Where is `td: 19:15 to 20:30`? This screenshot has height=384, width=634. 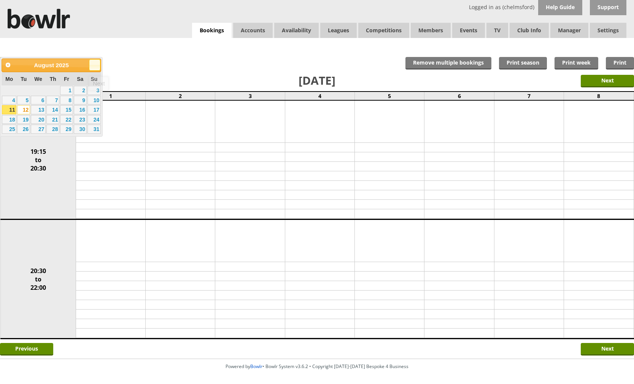 td: 19:15 to 20:30 is located at coordinates (38, 160).